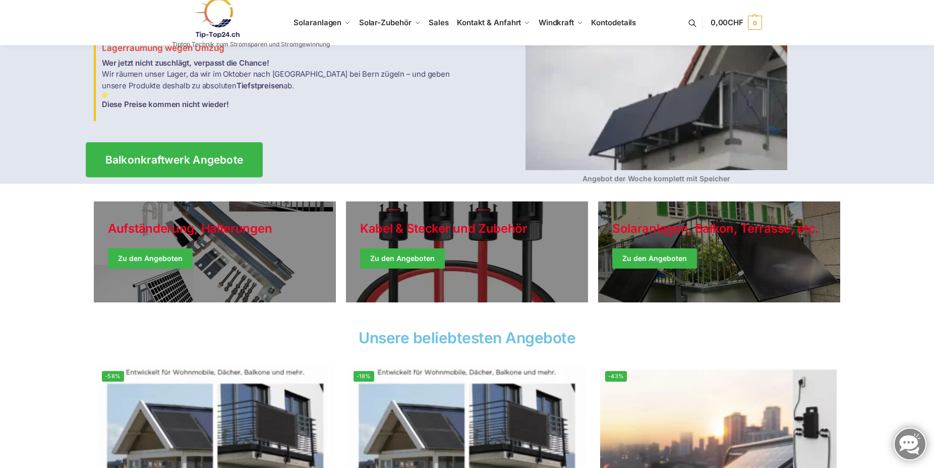 The image size is (934, 468). Describe the element at coordinates (439, 22) in the screenshot. I see `span: Sales` at that location.